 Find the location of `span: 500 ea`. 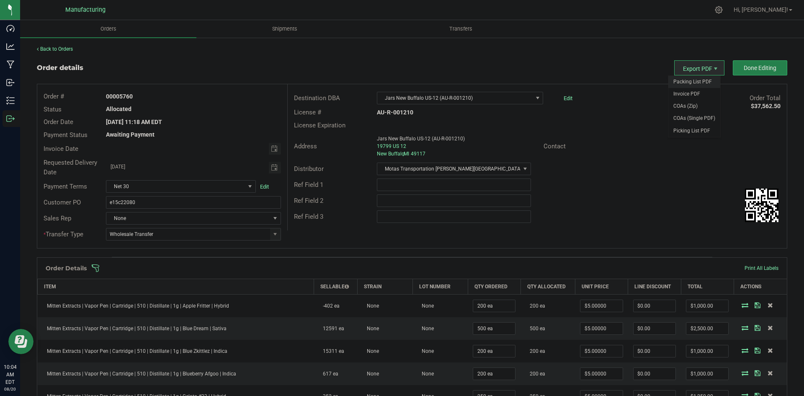

span: 500 ea is located at coordinates (535, 328).